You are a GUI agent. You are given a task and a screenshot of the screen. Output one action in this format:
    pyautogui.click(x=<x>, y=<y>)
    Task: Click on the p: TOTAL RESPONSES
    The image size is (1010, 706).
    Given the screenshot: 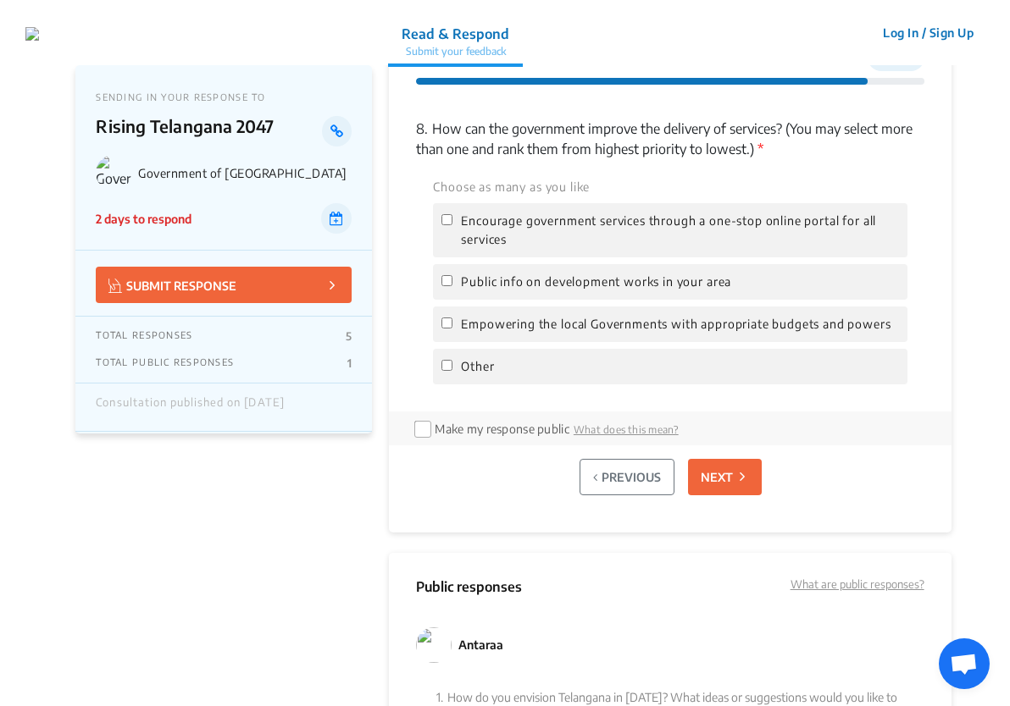 What is the action you would take?
    pyautogui.click(x=144, y=336)
    